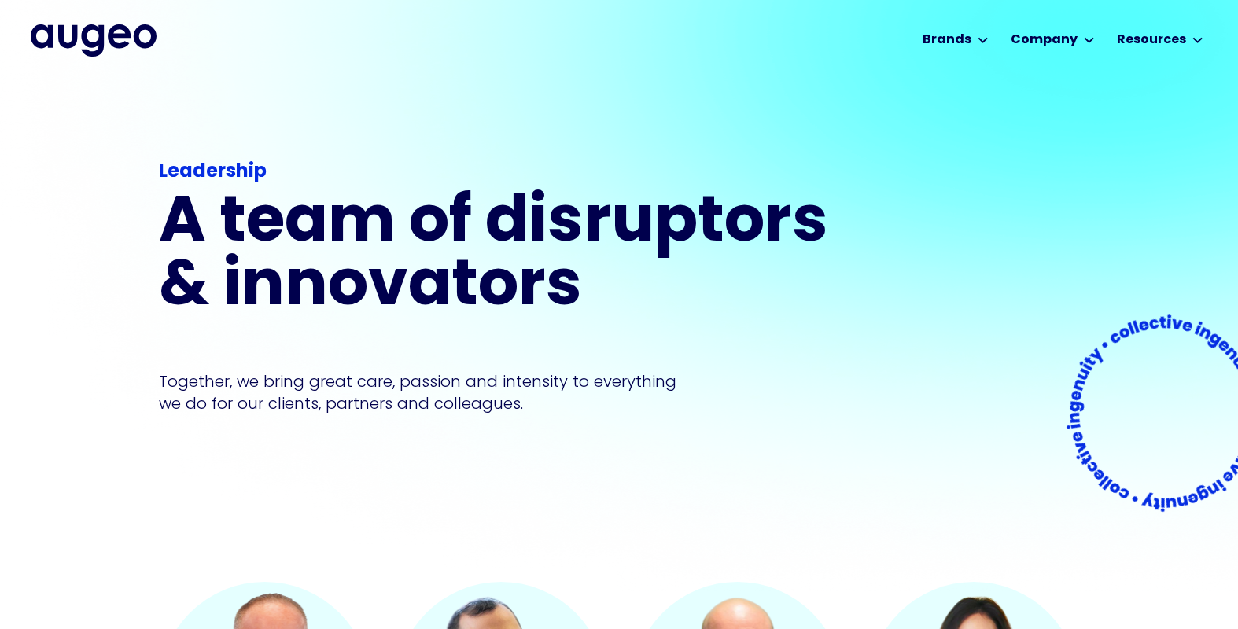 Image resolution: width=1238 pixels, height=629 pixels. I want to click on h1: A team of disruptors & innovators, so click(499, 256).